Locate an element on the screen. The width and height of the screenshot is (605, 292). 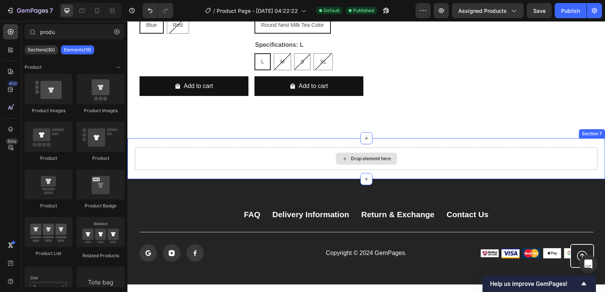
img: gempages_585750011204076379-cc89dd03-006d-44aa-bfe9-da3a51c721ed.png is located at coordinates (383, 233).